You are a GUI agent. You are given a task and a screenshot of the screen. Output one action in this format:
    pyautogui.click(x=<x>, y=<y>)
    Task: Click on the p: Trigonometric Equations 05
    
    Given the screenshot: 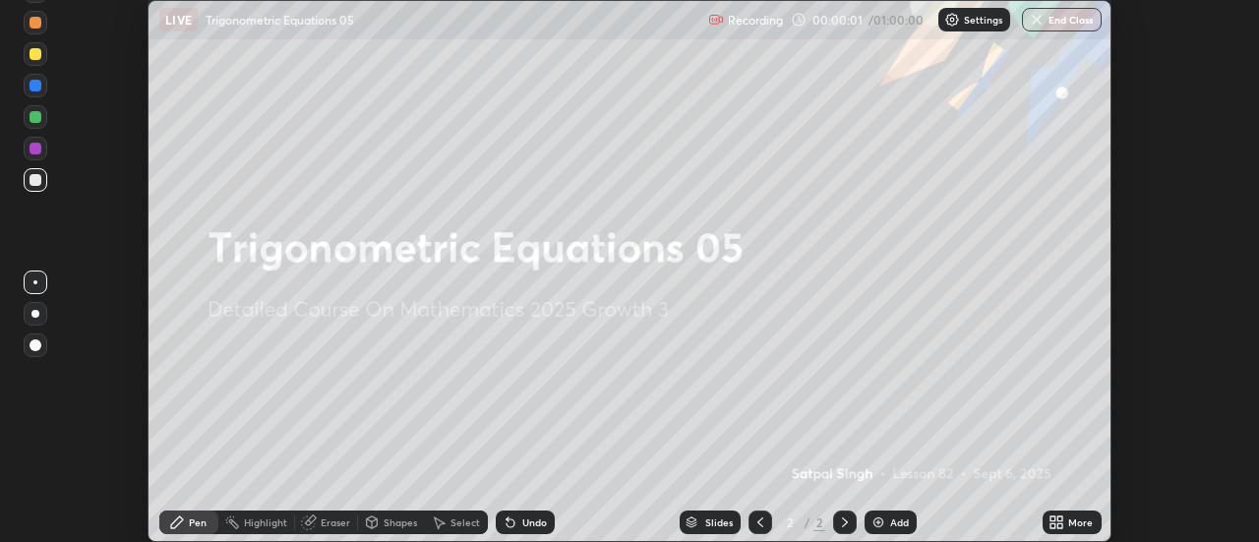 What is the action you would take?
    pyautogui.click(x=279, y=20)
    